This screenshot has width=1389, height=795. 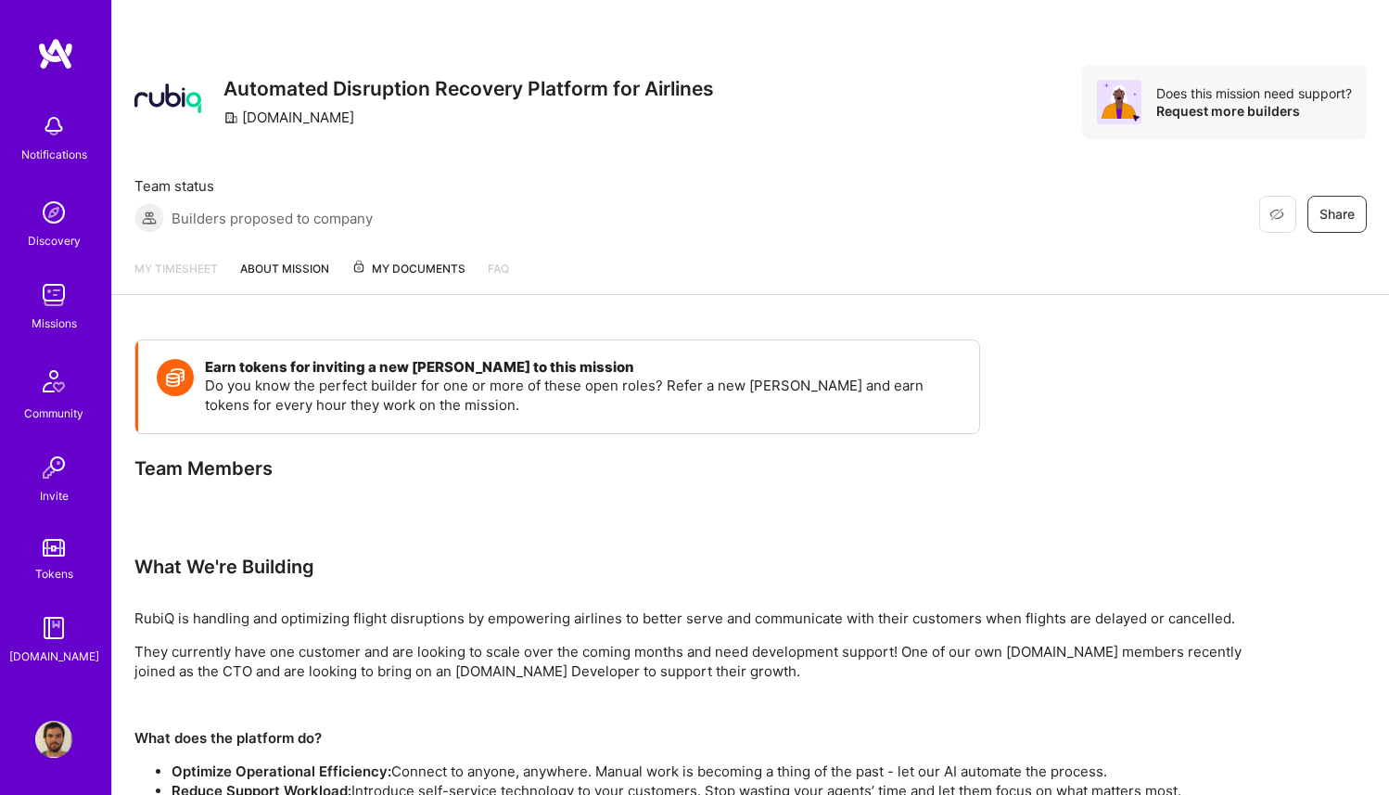 I want to click on i: icon CompanyGray, so click(x=231, y=118).